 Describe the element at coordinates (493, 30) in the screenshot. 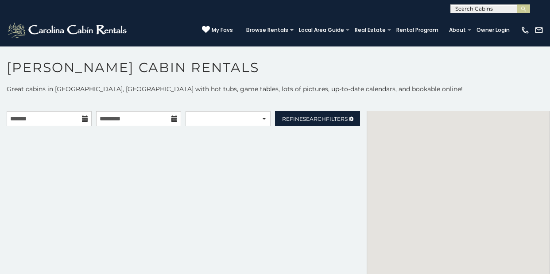

I see `a: Owner Login` at that location.